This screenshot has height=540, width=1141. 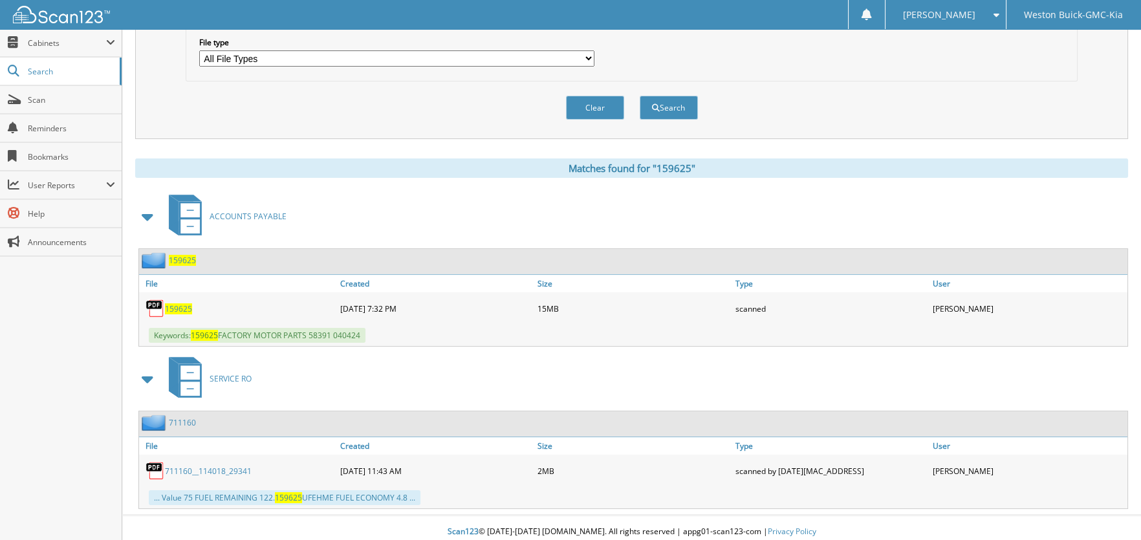 I want to click on label: File type, so click(x=396, y=42).